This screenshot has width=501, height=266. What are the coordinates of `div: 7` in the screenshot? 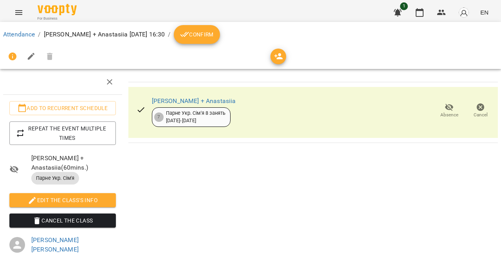 It's located at (159, 117).